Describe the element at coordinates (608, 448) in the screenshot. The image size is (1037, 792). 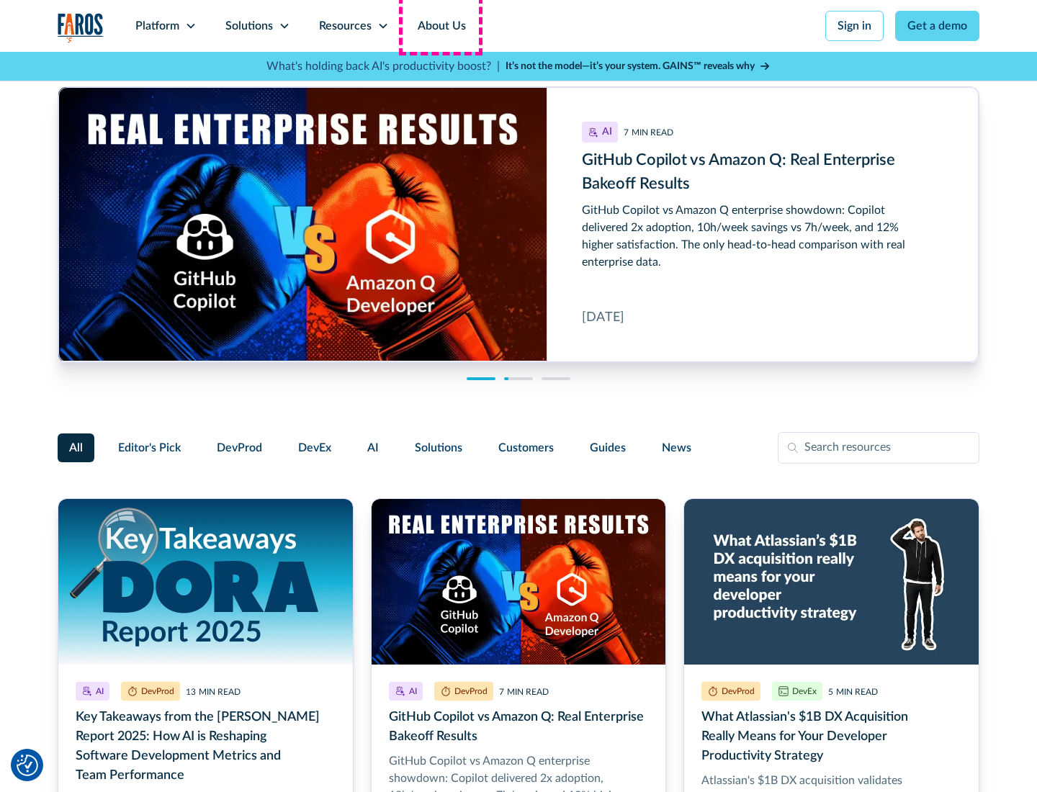
I see `span: Guides` at that location.